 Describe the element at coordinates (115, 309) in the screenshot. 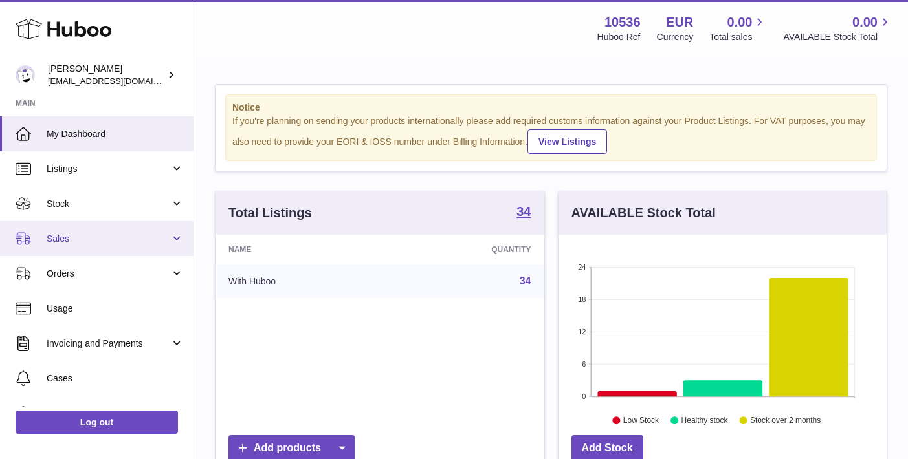

I see `span: Usage` at that location.